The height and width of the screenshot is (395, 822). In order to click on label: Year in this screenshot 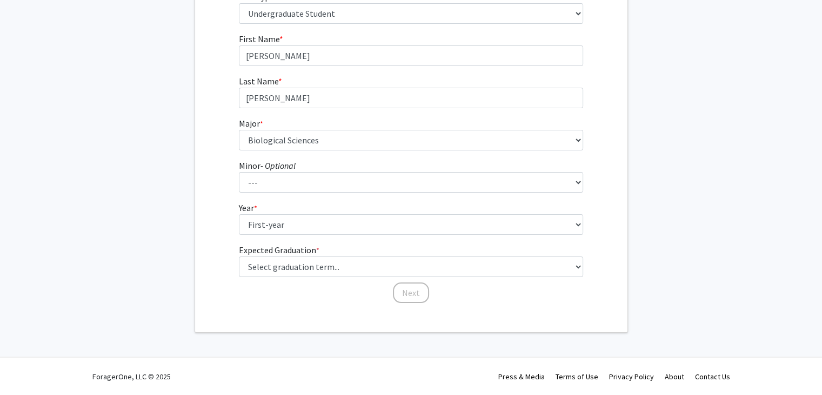, I will do `click(248, 208)`.